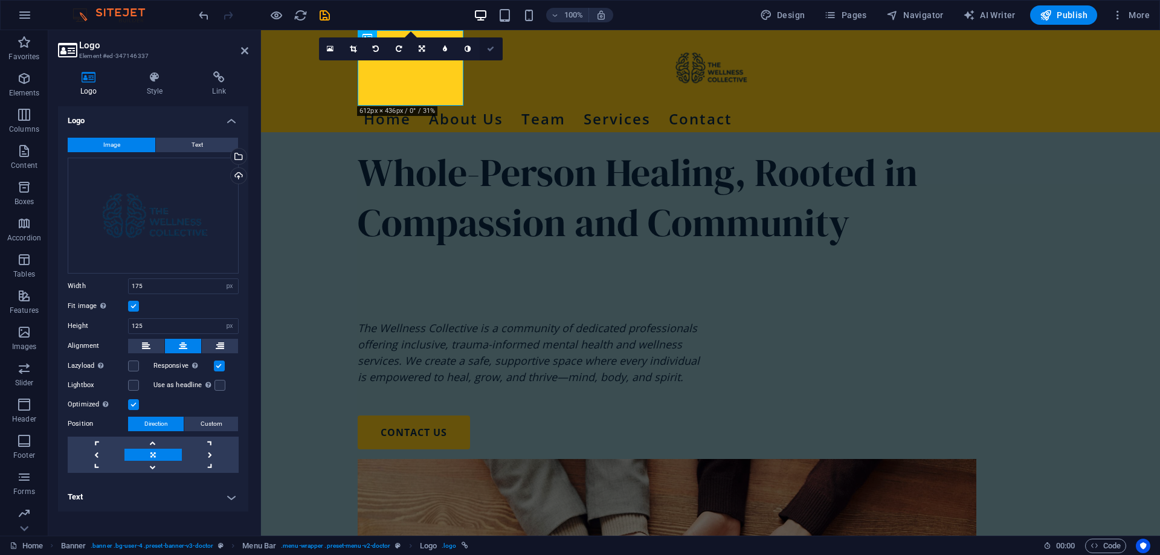 The width and height of the screenshot is (1160, 555). I want to click on label: Width, so click(98, 286).